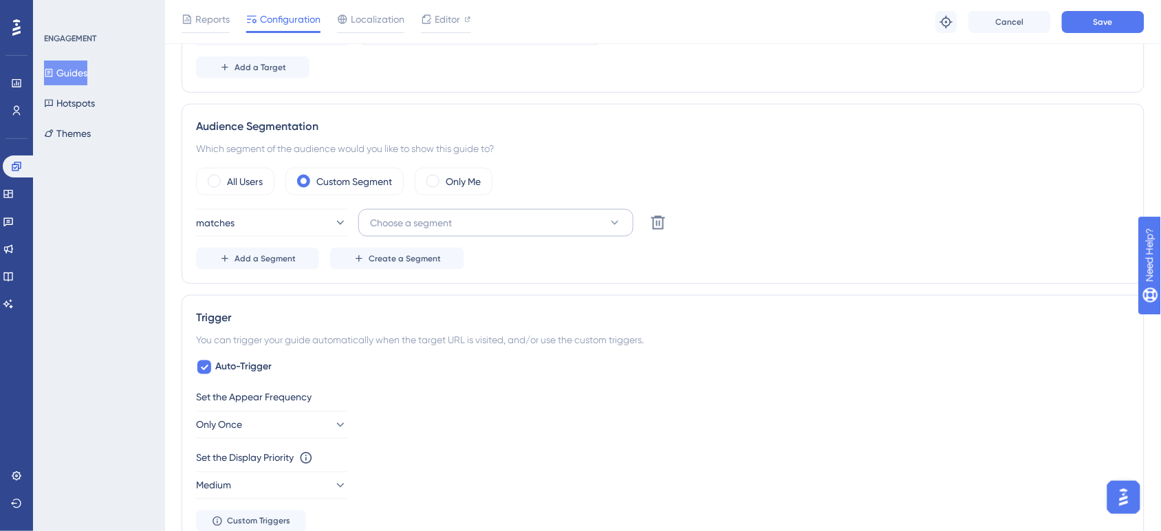  What do you see at coordinates (260, 67) in the screenshot?
I see `span: Add a Target` at bounding box center [260, 67].